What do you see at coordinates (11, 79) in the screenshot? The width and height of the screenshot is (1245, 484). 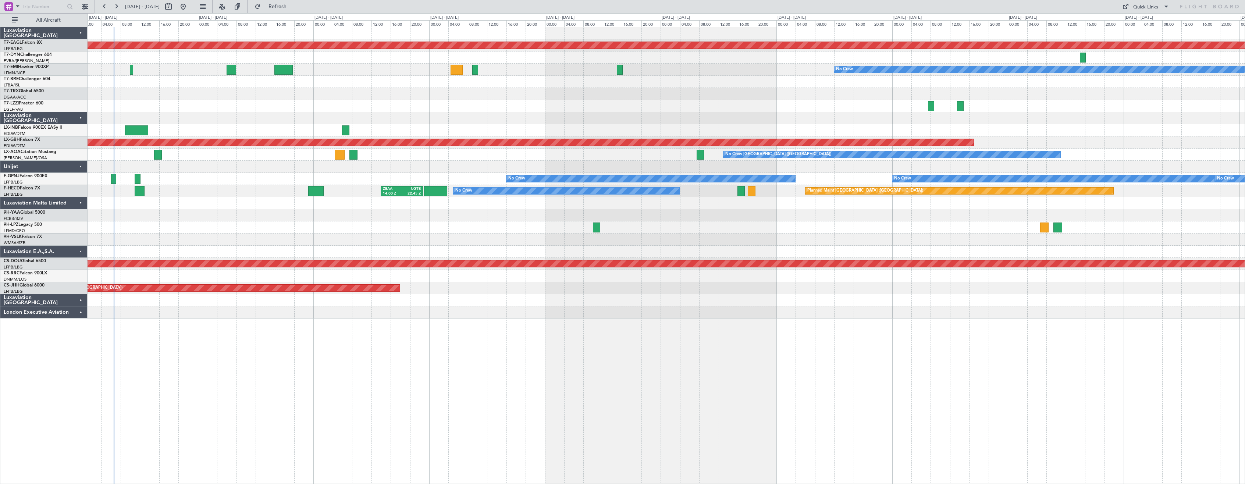 I see `span: T7-BRE` at bounding box center [11, 79].